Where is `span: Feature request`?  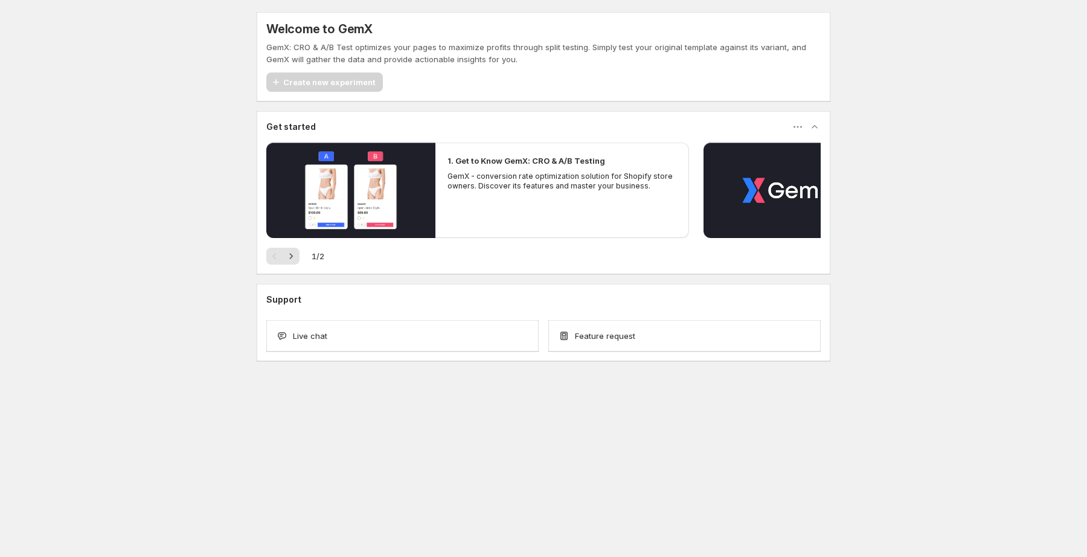 span: Feature request is located at coordinates (605, 336).